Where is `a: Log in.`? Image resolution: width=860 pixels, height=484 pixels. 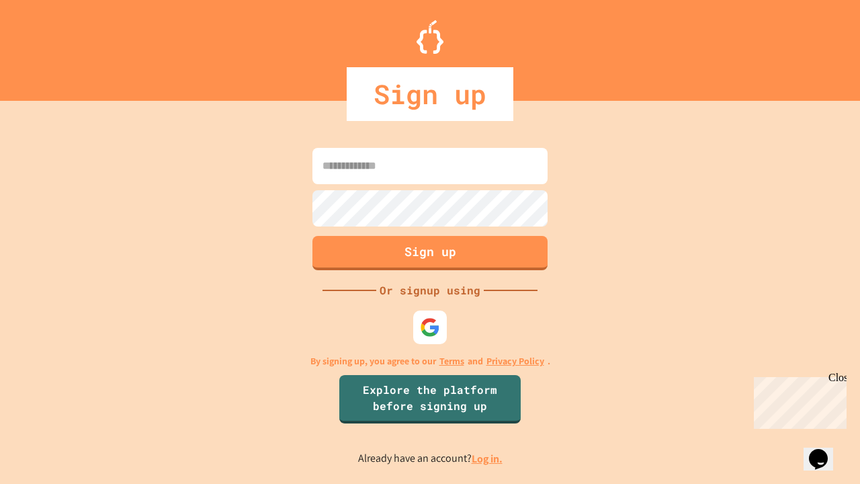
a: Log in. is located at coordinates (487, 458).